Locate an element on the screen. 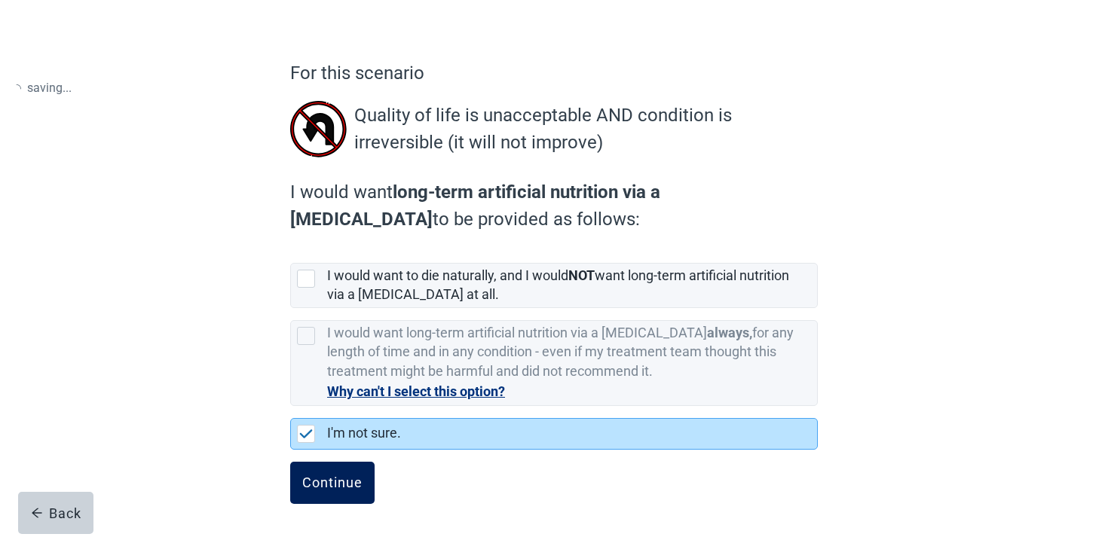 This screenshot has height=537, width=1108. div: Continue is located at coordinates (332, 483).